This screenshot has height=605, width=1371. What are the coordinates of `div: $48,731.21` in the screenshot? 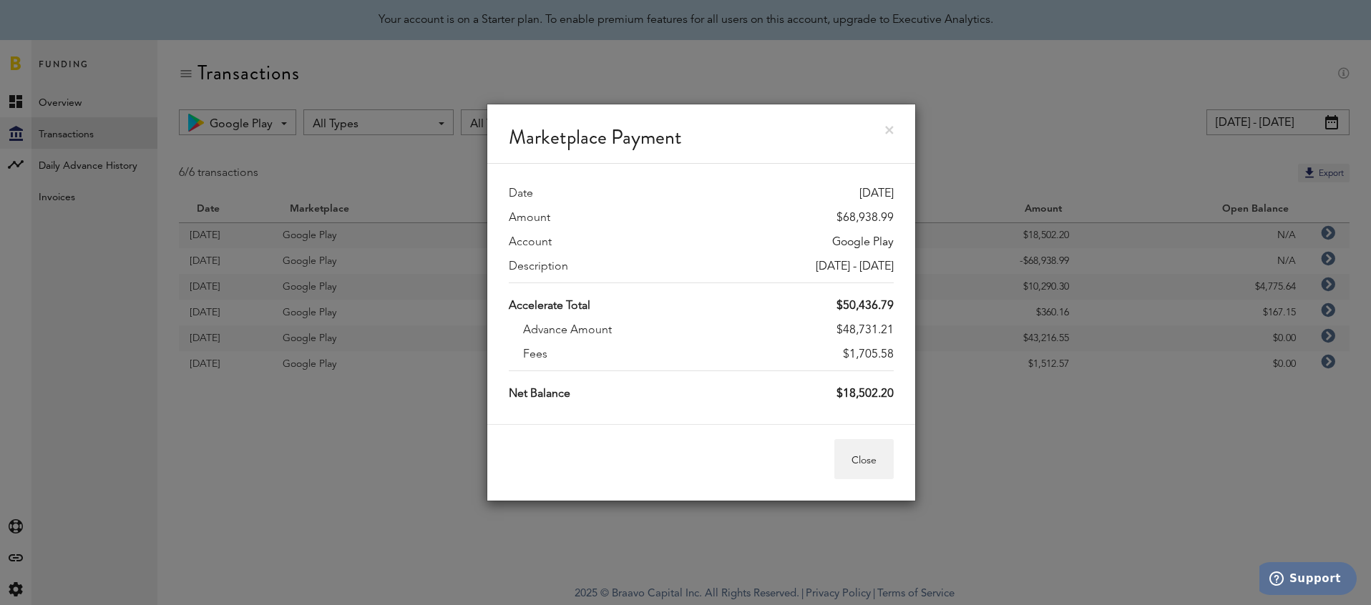 It's located at (865, 331).